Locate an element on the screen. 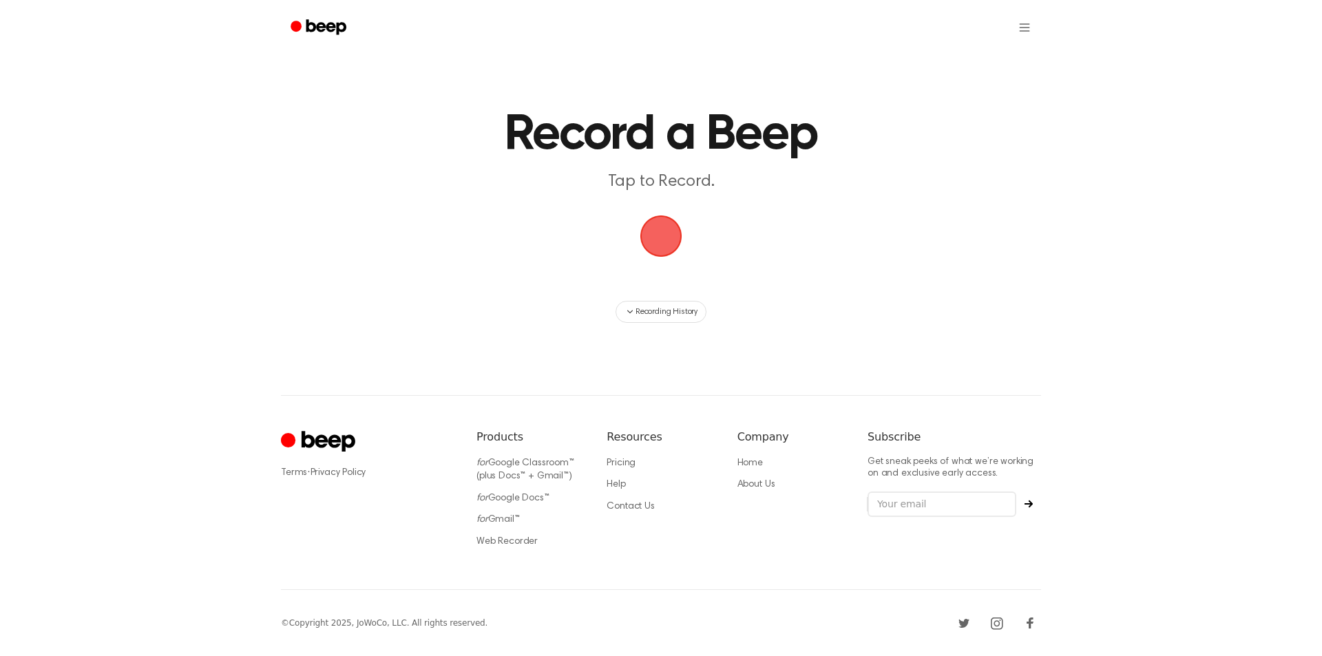  a: Privacy Policy is located at coordinates (338, 473).